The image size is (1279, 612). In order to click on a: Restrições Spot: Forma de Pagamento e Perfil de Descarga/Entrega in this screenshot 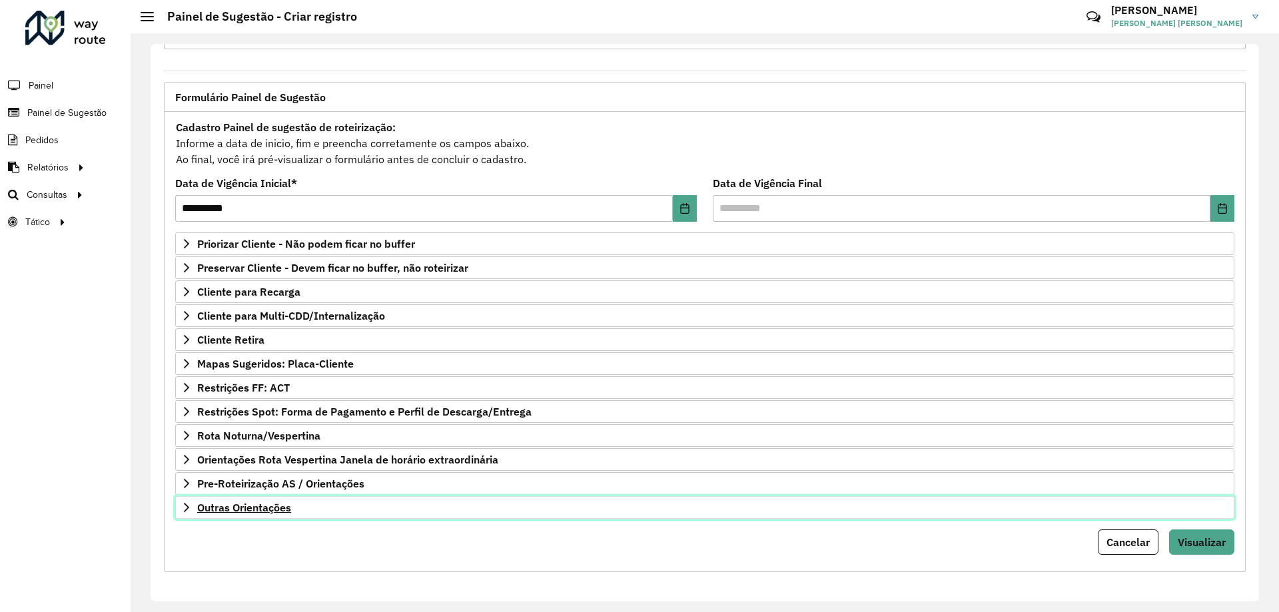, I will do `click(705, 412)`.